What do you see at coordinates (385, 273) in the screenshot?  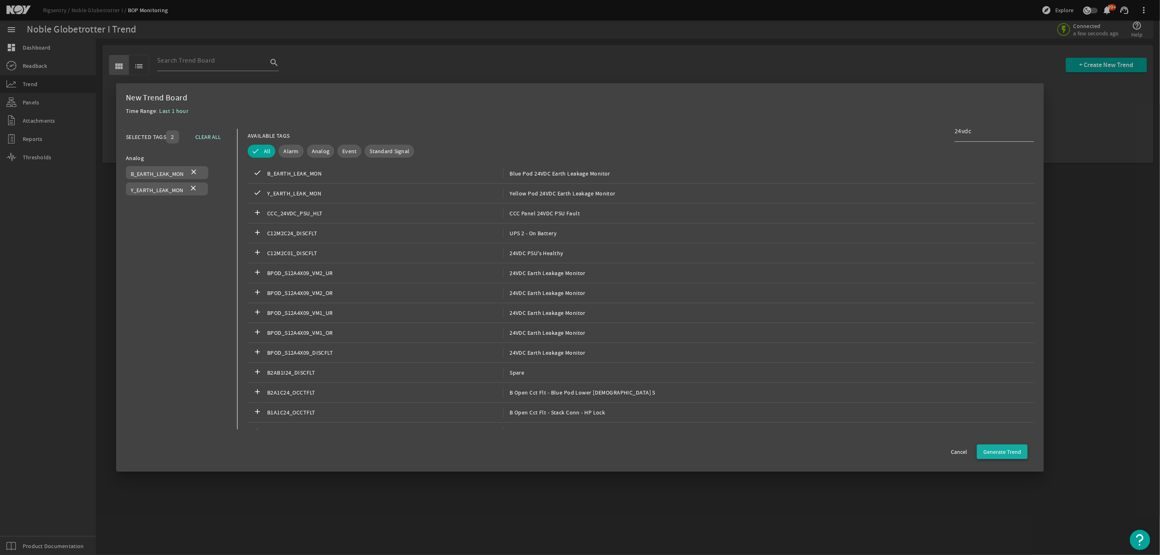 I see `span: BPOD_S12A4X09_VM2_UR` at bounding box center [385, 273].